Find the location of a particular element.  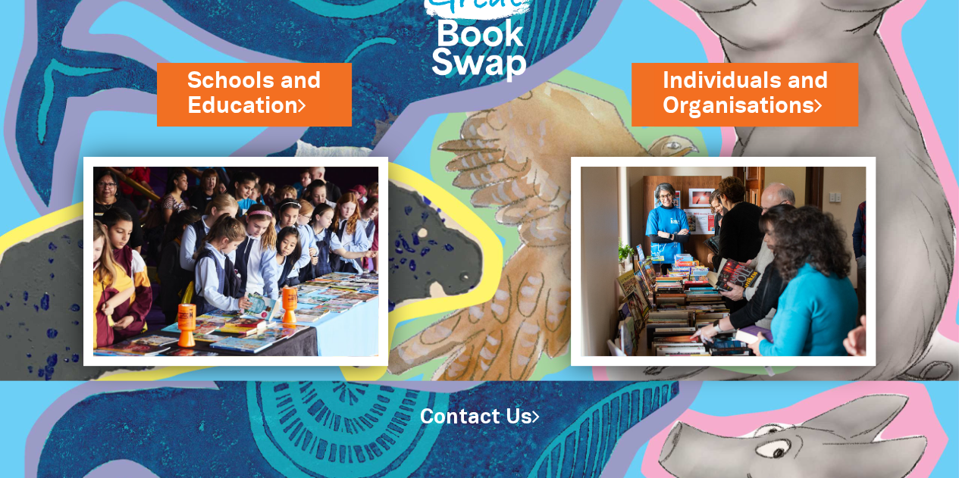

img: Individuals and Organisations is located at coordinates (723, 261).